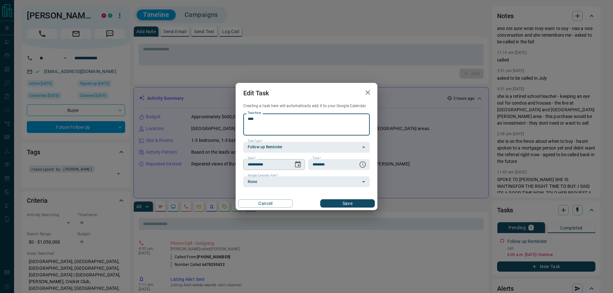 Image resolution: width=613 pixels, height=293 pixels. I want to click on label: Task Note, so click(254, 113).